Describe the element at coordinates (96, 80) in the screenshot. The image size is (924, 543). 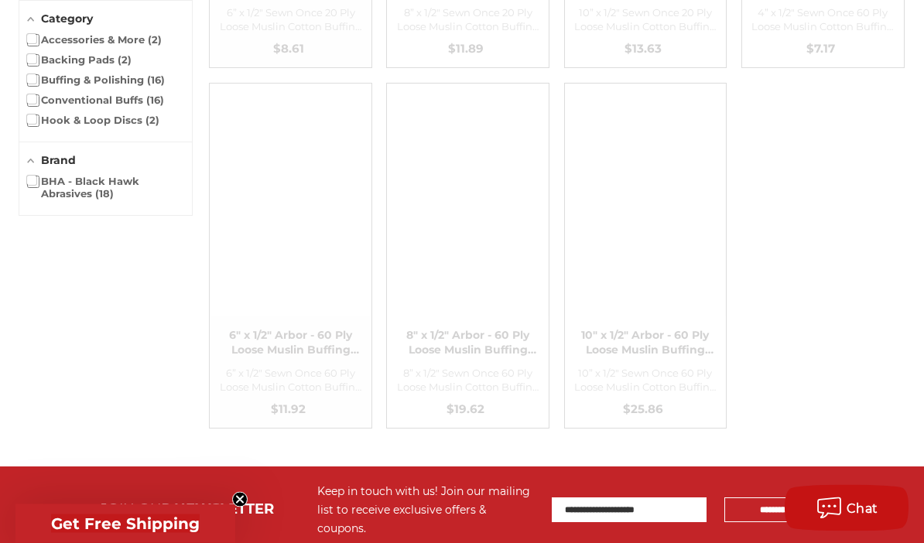
I see `span: Buffing & Polishing` at that location.